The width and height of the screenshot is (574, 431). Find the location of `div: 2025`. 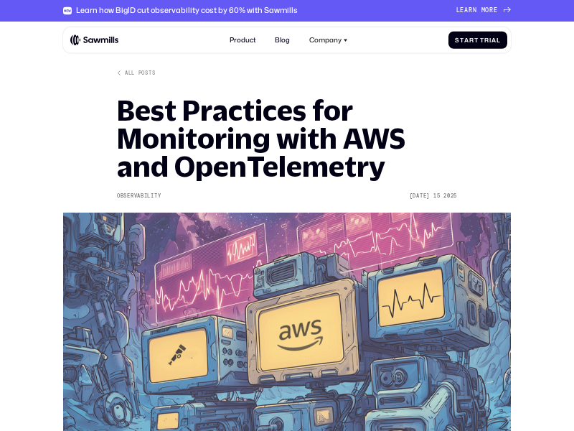

div: 2025 is located at coordinates (450, 196).